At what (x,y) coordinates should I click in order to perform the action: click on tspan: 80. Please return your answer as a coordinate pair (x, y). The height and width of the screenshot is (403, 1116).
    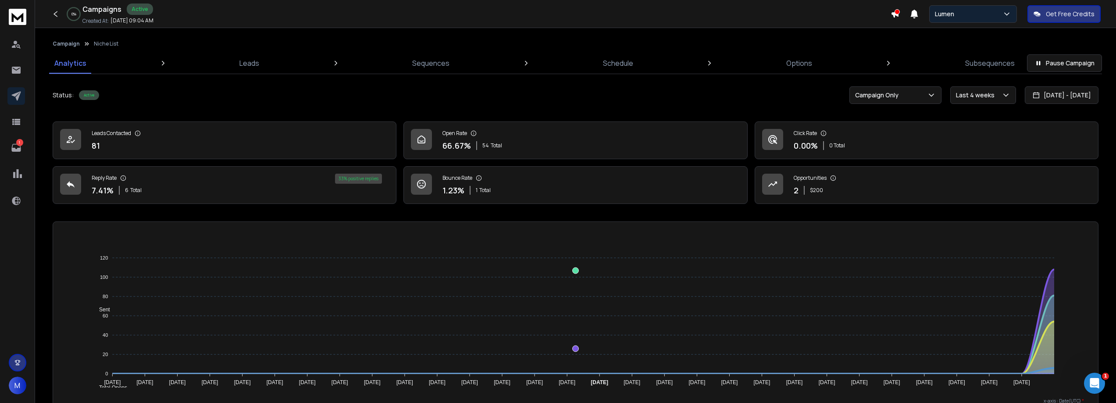
    Looking at the image, I should click on (105, 296).